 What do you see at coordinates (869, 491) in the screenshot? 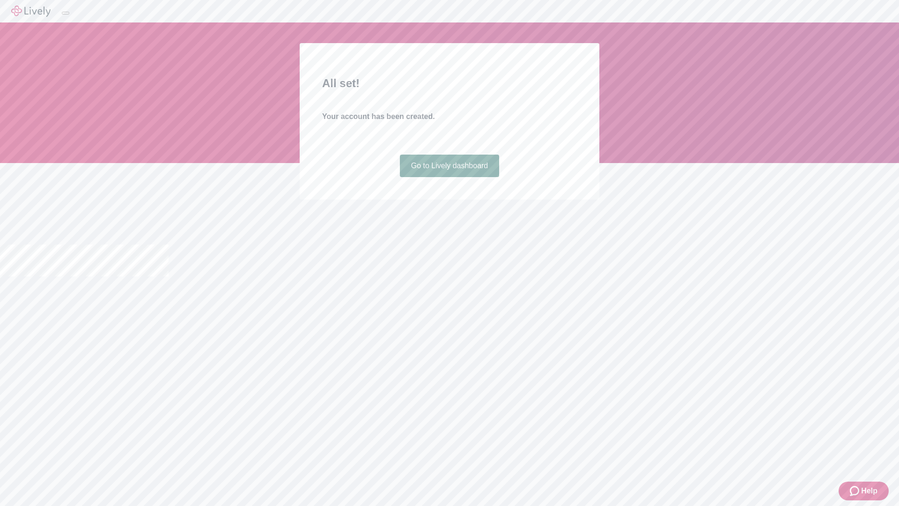
I see `span: Help` at bounding box center [869, 491].